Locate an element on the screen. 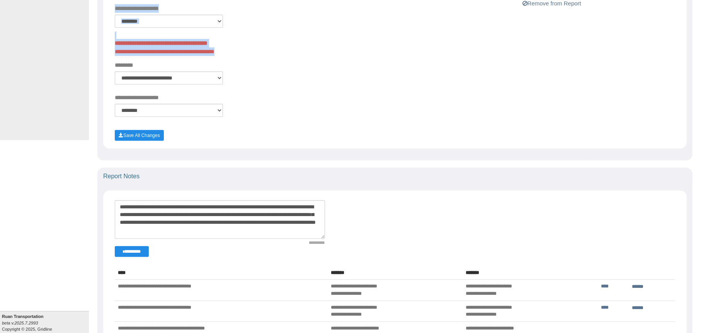 Image resolution: width=701 pixels, height=333 pixels. i: beta v.2025.7.2993 is located at coordinates (20, 323).